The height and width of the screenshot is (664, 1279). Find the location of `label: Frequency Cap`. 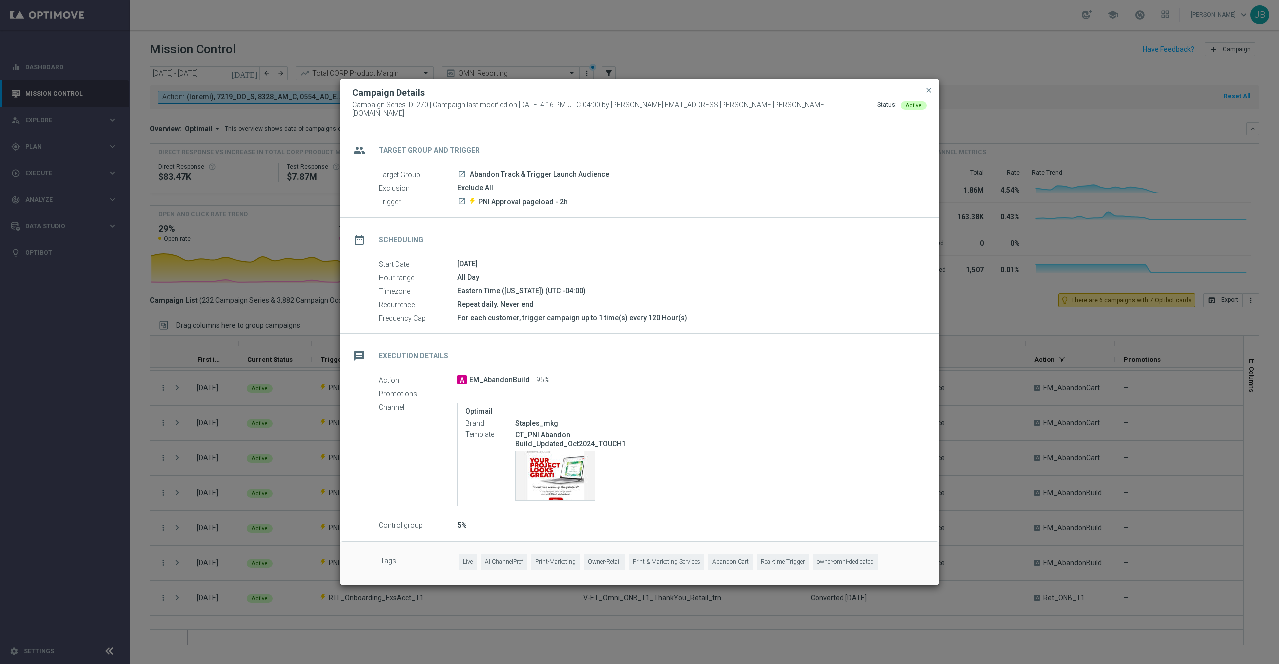

label: Frequency Cap is located at coordinates (418, 318).